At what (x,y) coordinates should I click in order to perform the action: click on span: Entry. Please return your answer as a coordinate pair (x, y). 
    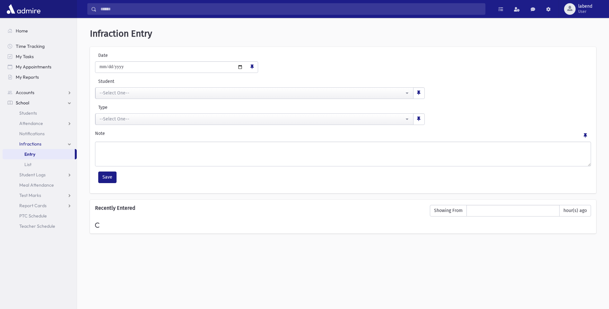
    Looking at the image, I should click on (30, 154).